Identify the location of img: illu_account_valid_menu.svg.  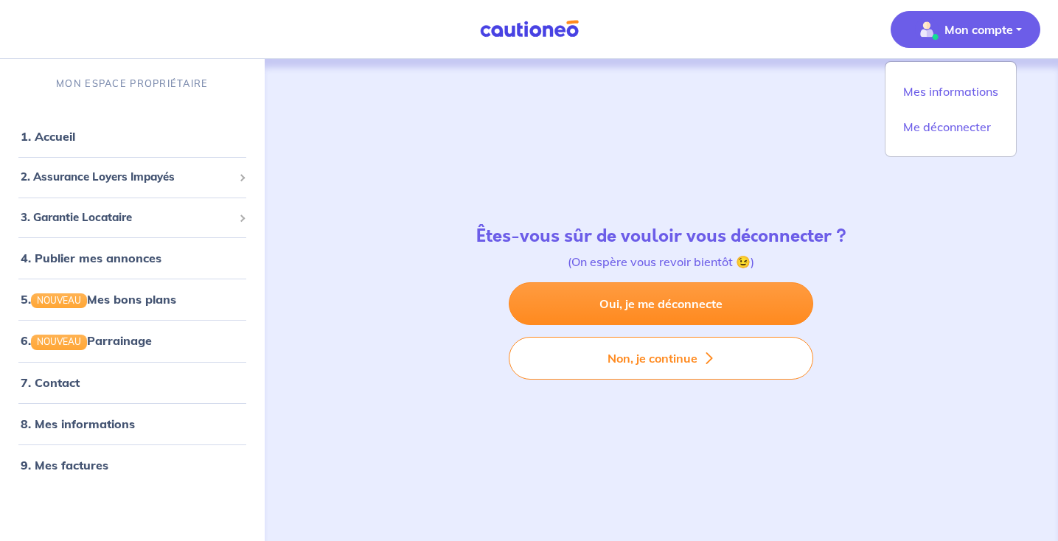
(927, 29).